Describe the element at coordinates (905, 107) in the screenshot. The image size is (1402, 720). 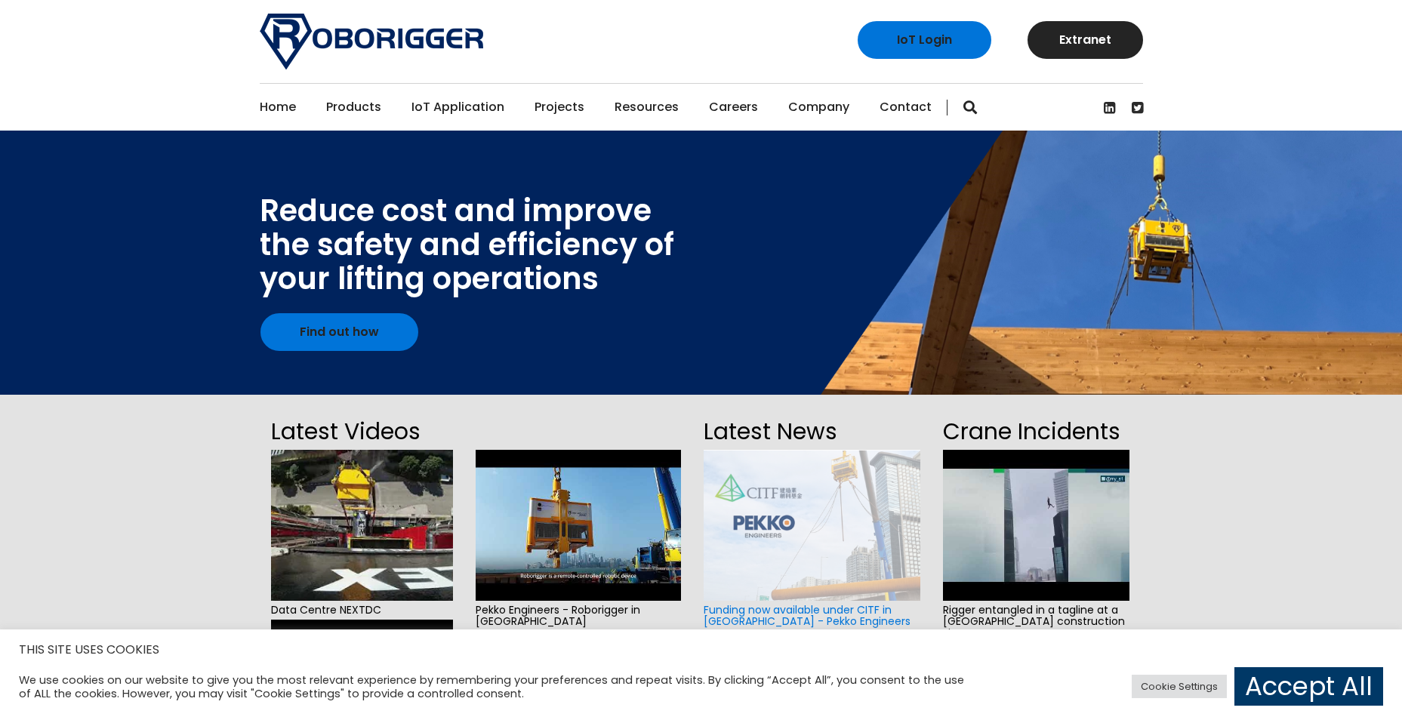
I see `a: Contact` at that location.